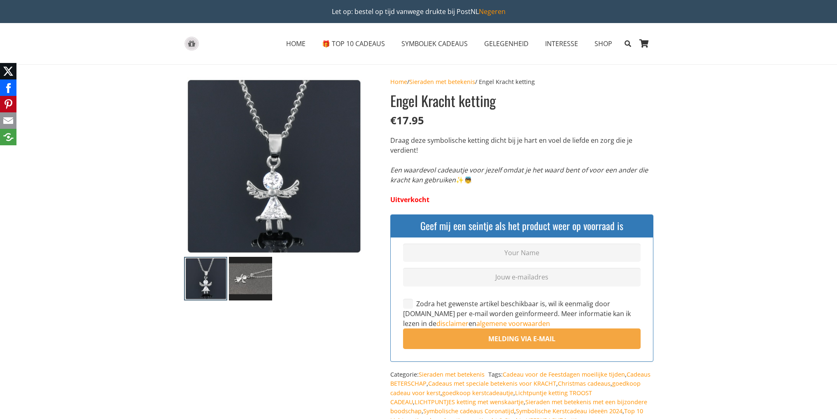 This screenshot has width=837, height=419. What do you see at coordinates (296, 44) in the screenshot?
I see `a: HOMEHOME Menu` at bounding box center [296, 44].